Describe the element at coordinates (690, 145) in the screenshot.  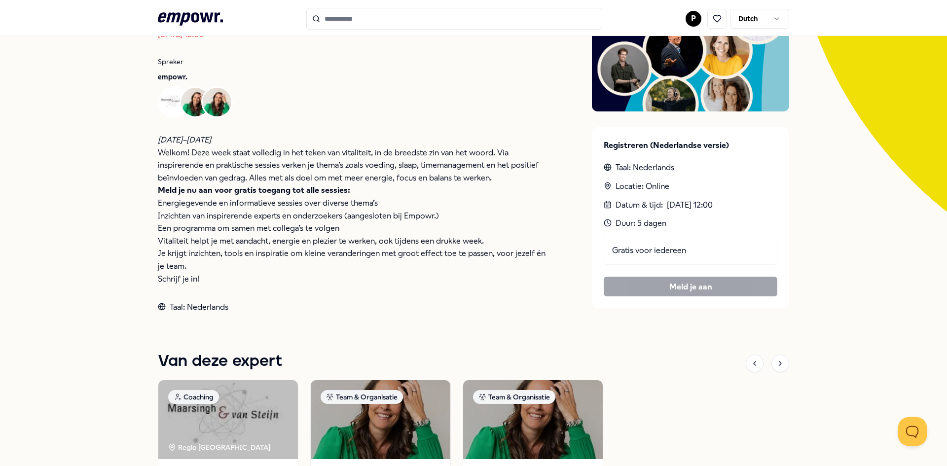
I see `p: Registreren (Nederlandse versie)` at that location.